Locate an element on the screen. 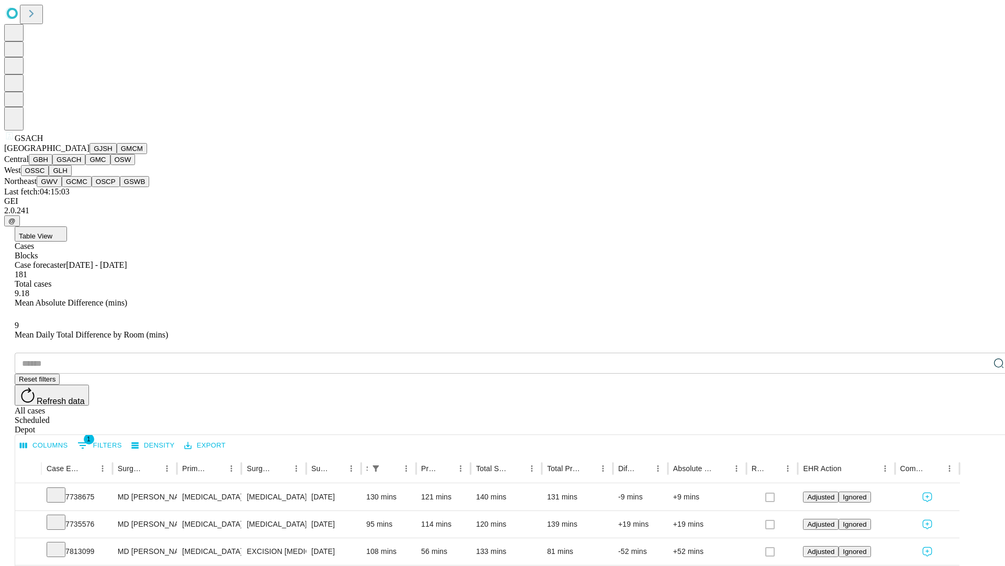  div: 133 mins is located at coordinates (506, 551).